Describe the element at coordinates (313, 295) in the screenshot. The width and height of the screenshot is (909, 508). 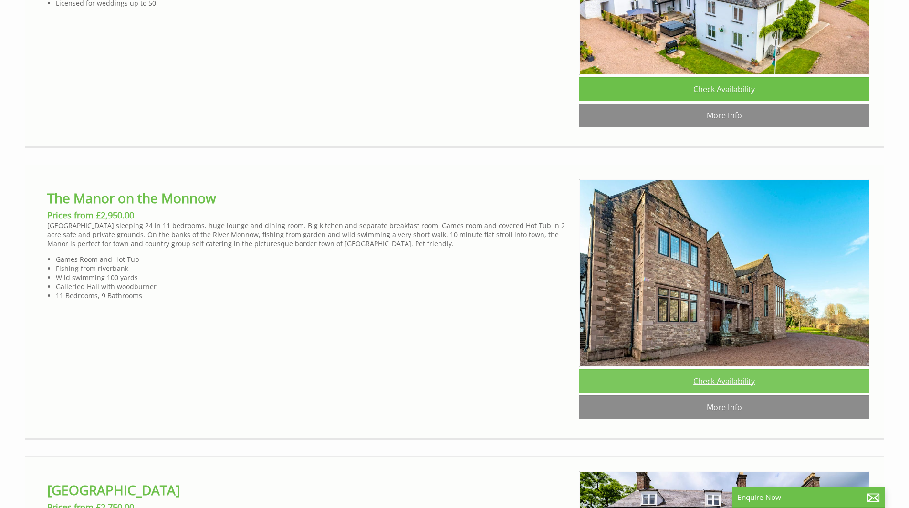
I see `li: 11 Bedrooms, 9 Bathrooms` at that location.